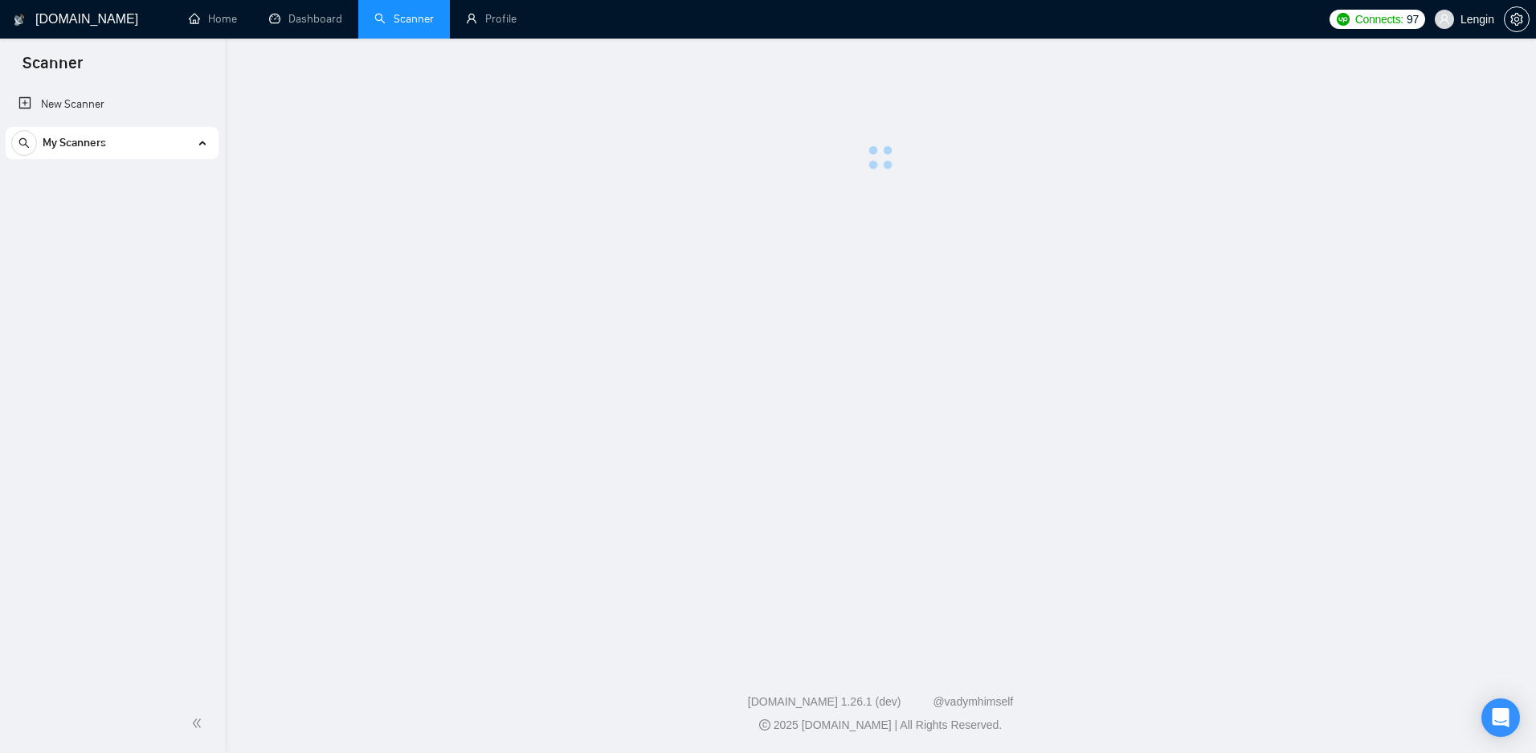 Image resolution: width=1536 pixels, height=753 pixels. What do you see at coordinates (24, 143) in the screenshot?
I see `button: search` at bounding box center [24, 143].